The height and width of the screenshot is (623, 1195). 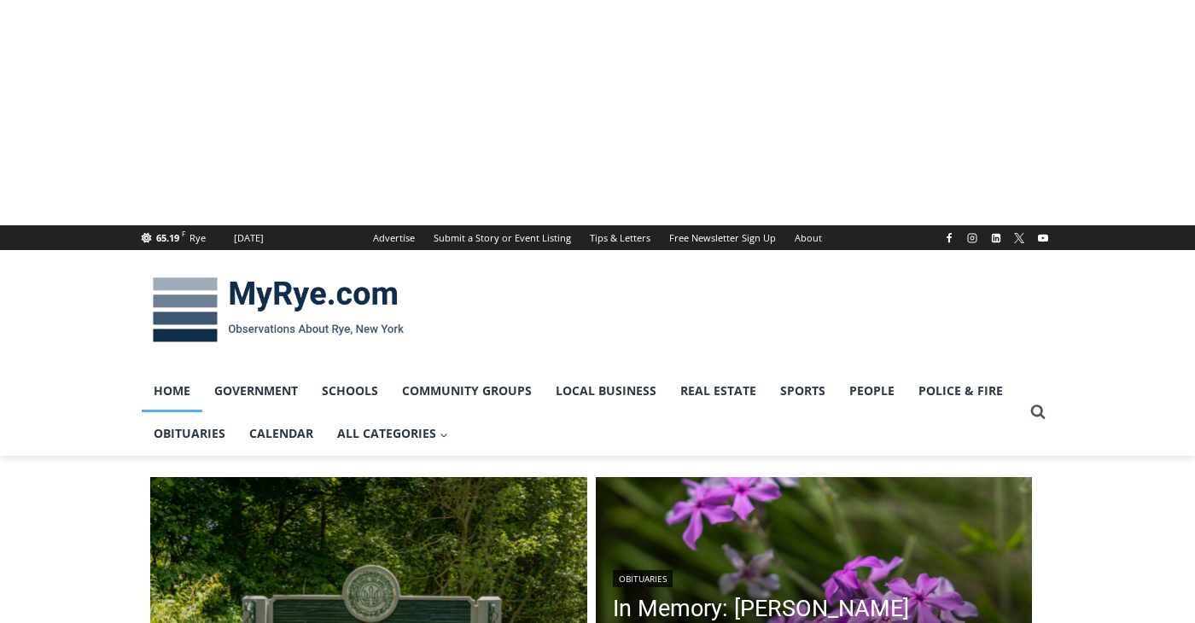 I want to click on a: Community Groups, so click(x=467, y=391).